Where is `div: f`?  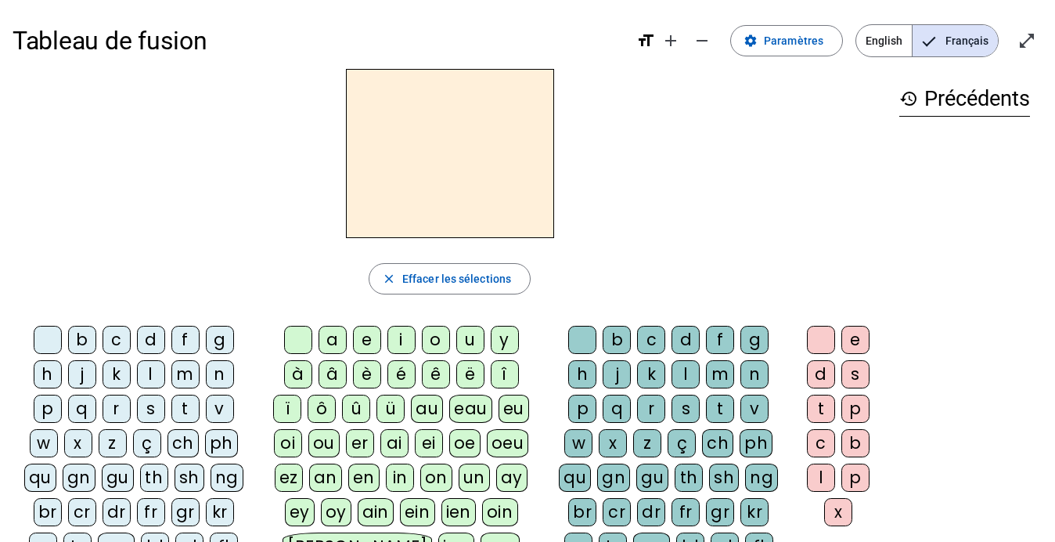
div: f is located at coordinates (720, 340).